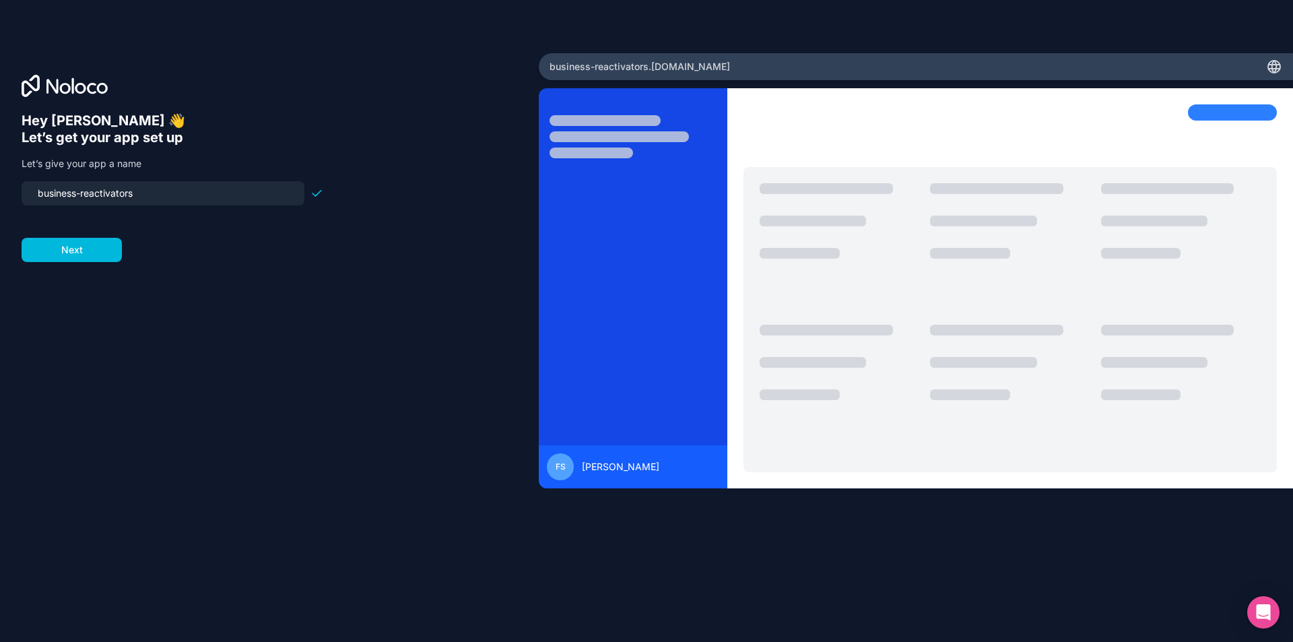  Describe the element at coordinates (71, 250) in the screenshot. I see `button: Next` at that location.